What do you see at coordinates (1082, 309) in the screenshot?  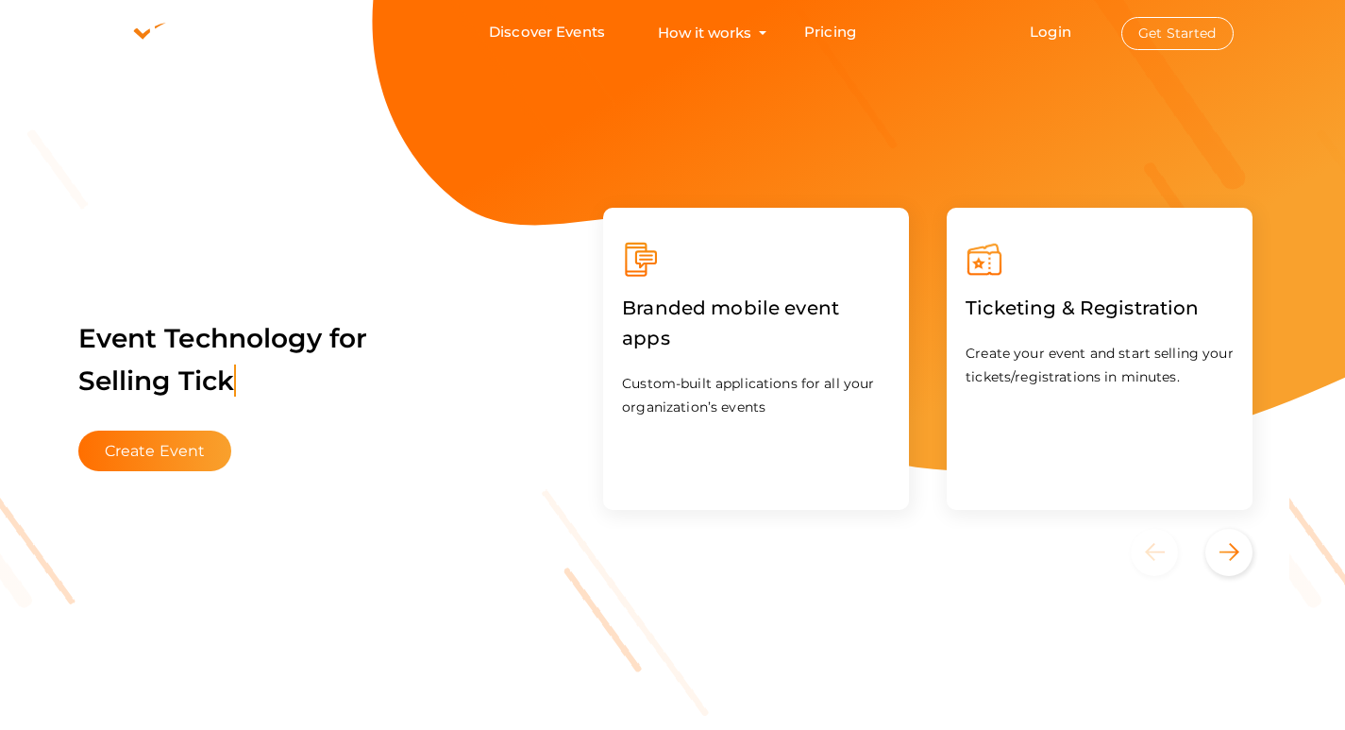 I see `a: Ticketing & Registration` at bounding box center [1082, 309].